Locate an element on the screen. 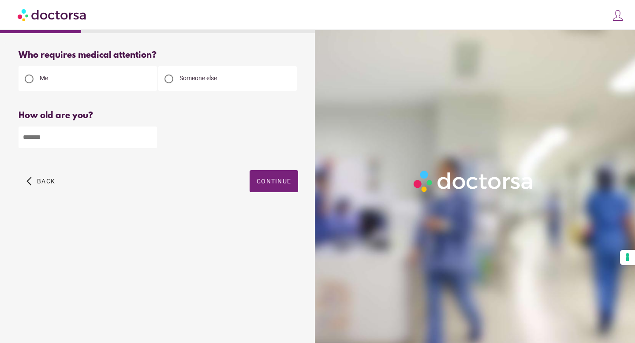  span: Someone else is located at coordinates (198, 78).